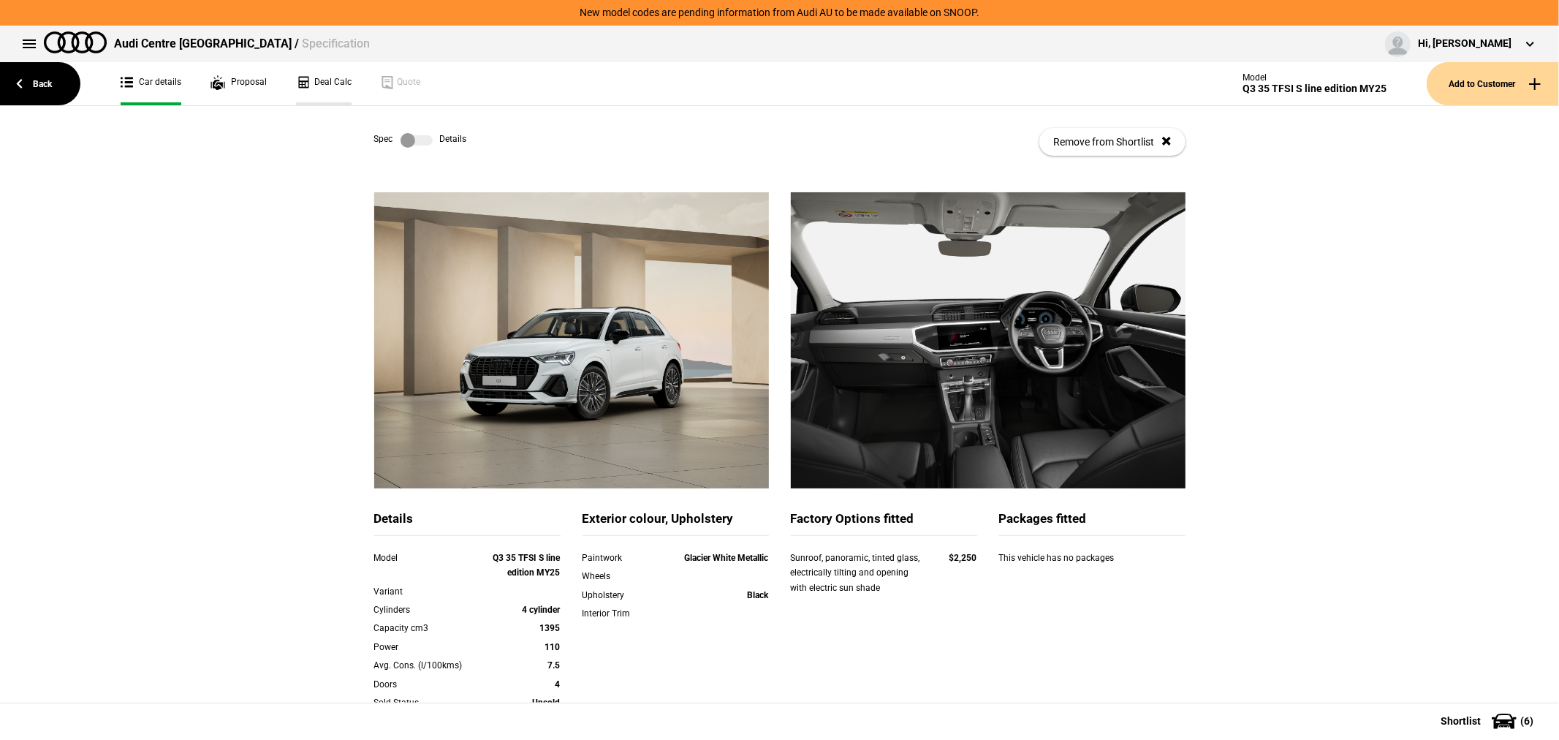 This screenshot has width=1559, height=740. What do you see at coordinates (238, 83) in the screenshot?
I see `a: Proposal` at bounding box center [238, 83].